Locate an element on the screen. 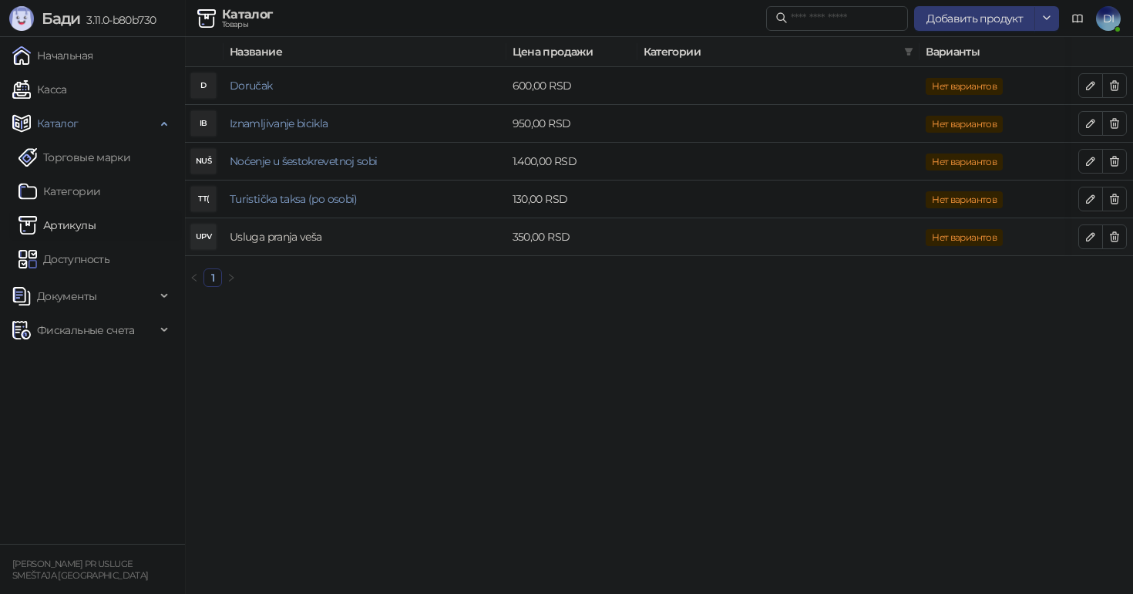 The height and width of the screenshot is (594, 1133). a: Категории is located at coordinates (59, 191).